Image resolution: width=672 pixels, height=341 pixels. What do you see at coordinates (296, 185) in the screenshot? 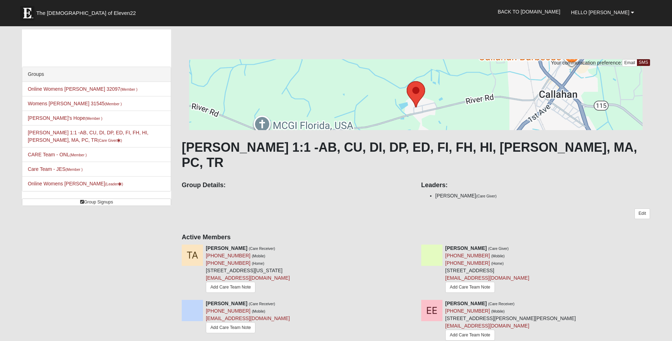
I see `h4: Group Details:` at bounding box center [296, 185].